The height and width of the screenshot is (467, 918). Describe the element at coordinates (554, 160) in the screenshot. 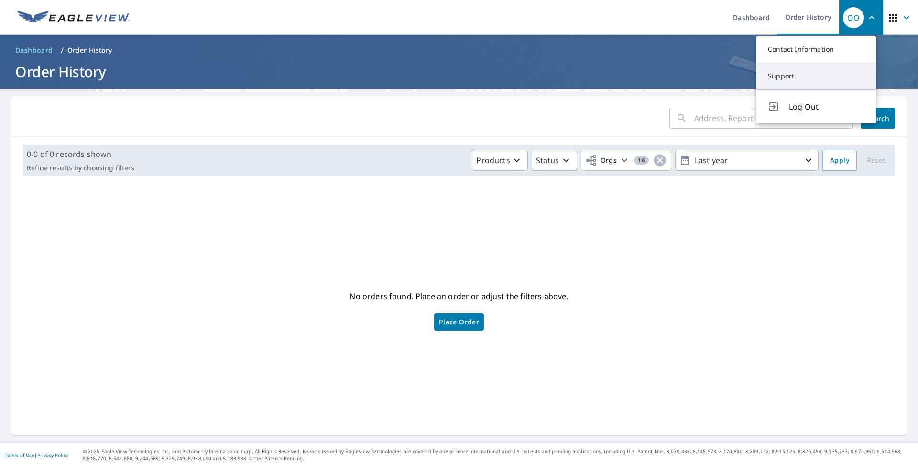

I see `button: Status` at that location.